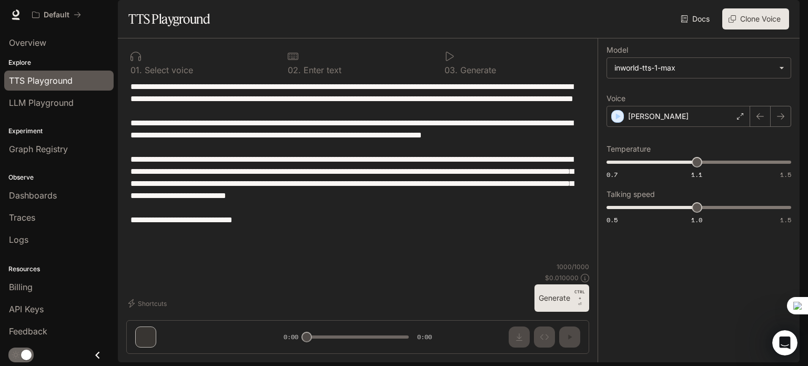 This screenshot has height=366, width=808. Describe the element at coordinates (148, 303) in the screenshot. I see `button: Shortcuts` at that location.